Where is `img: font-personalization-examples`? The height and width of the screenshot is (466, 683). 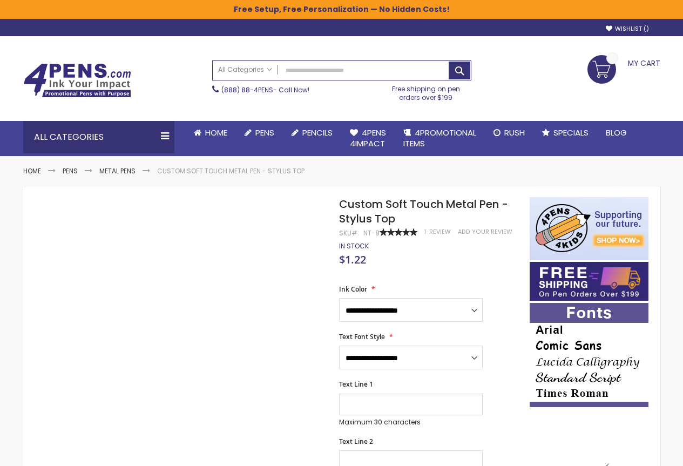
img: font-personalization-examples is located at coordinates (589, 355).